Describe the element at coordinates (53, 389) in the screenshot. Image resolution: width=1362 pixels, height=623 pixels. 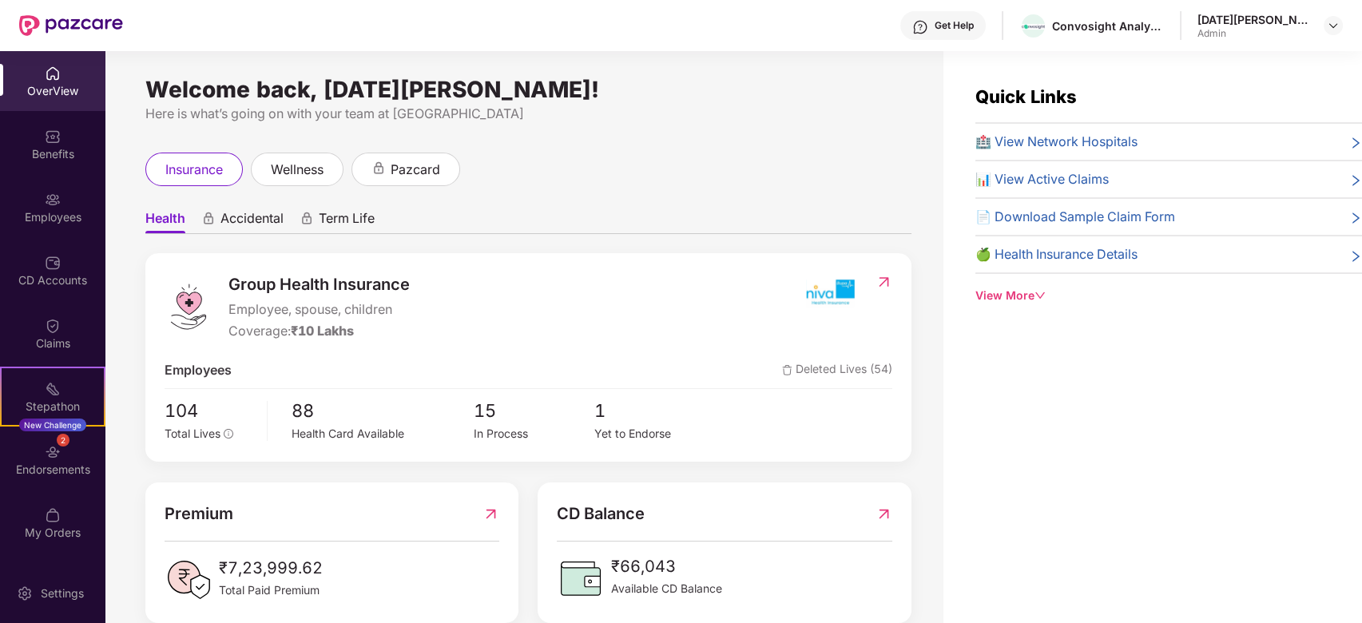
I see `img: svg+xml;base64,PHN2ZyB4bWxucz0iaHR0cDovL3d3dy53My5vcmcvMjAwMC9zdmciIHdpZHRoPSIyMSIgaGVpZ2h0PSIyMC...` at that location.